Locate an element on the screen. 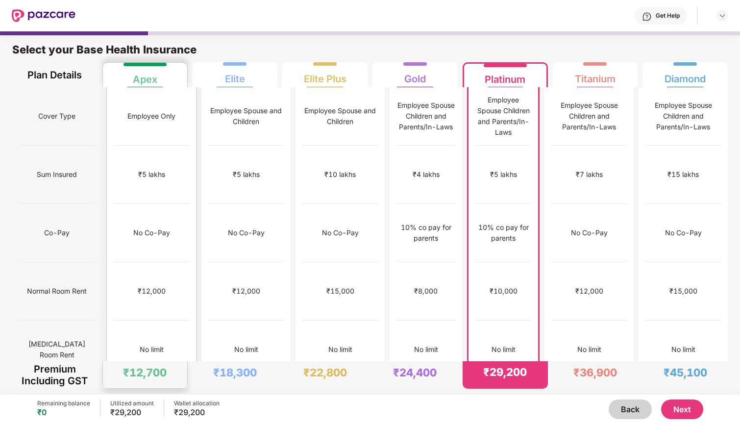 This screenshot has height=424, width=740. div: ₹36,900 is located at coordinates (595, 373).